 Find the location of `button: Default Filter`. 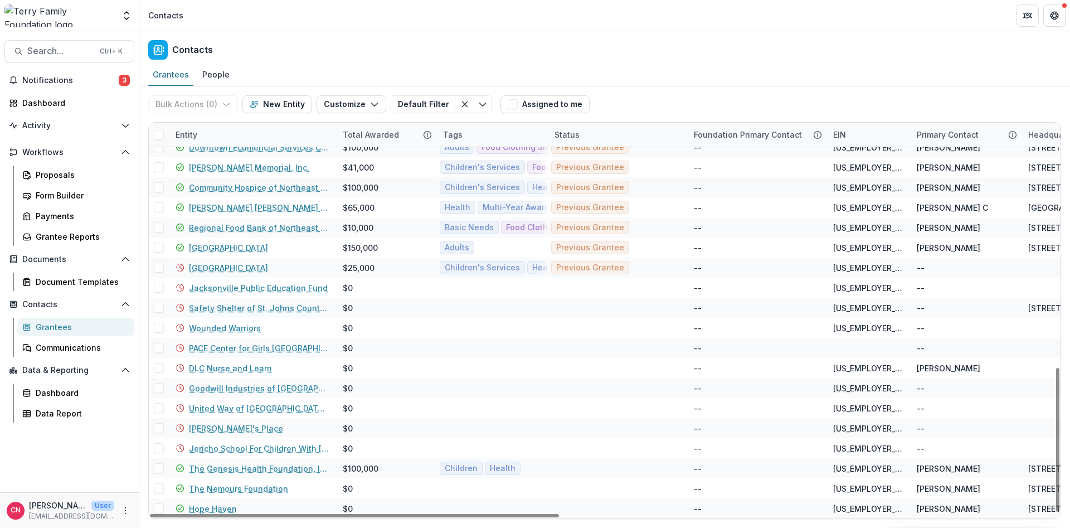

button: Default Filter is located at coordinates (423, 104).